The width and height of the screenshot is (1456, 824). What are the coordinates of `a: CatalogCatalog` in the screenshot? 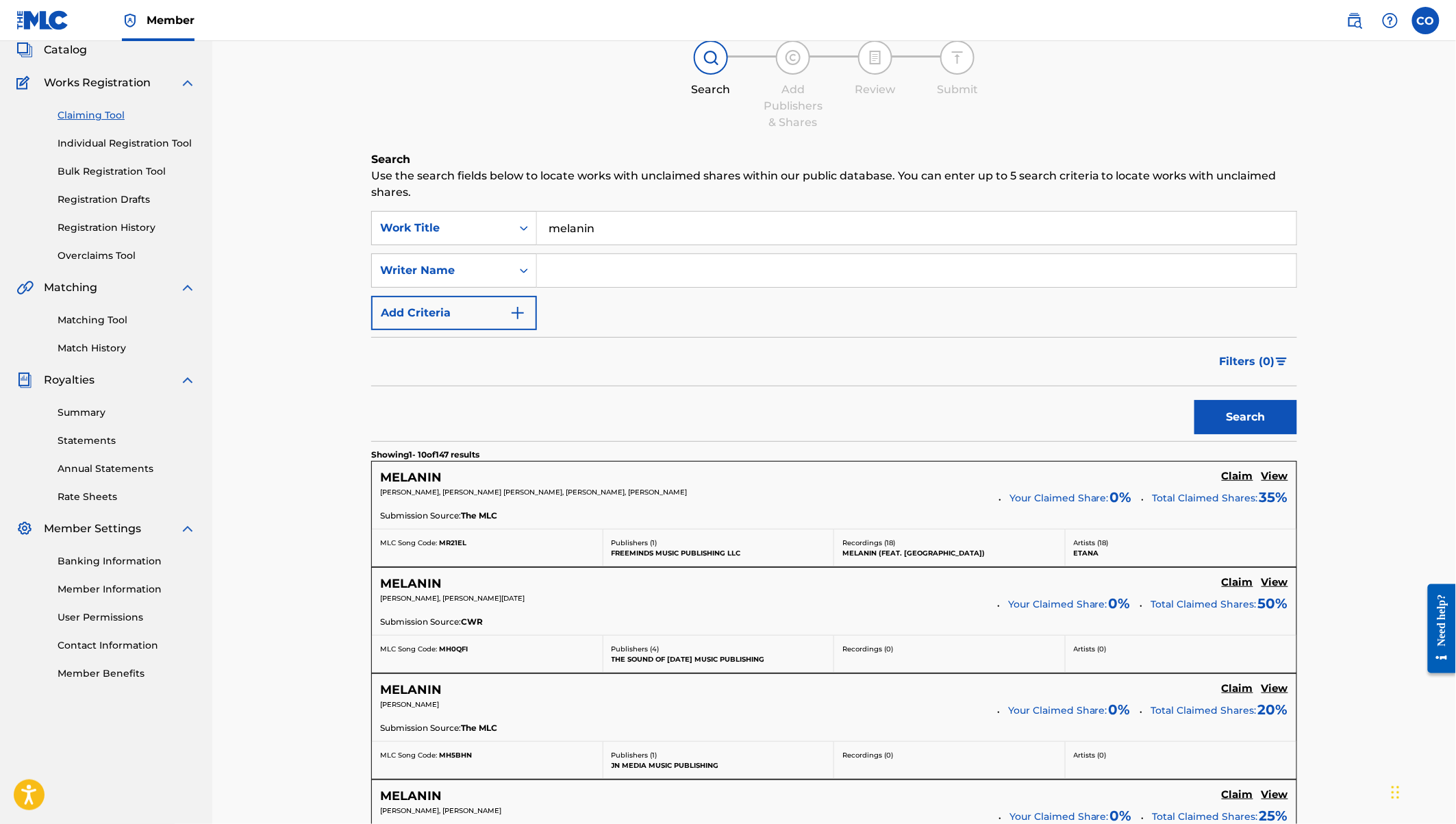 It's located at (51, 50).